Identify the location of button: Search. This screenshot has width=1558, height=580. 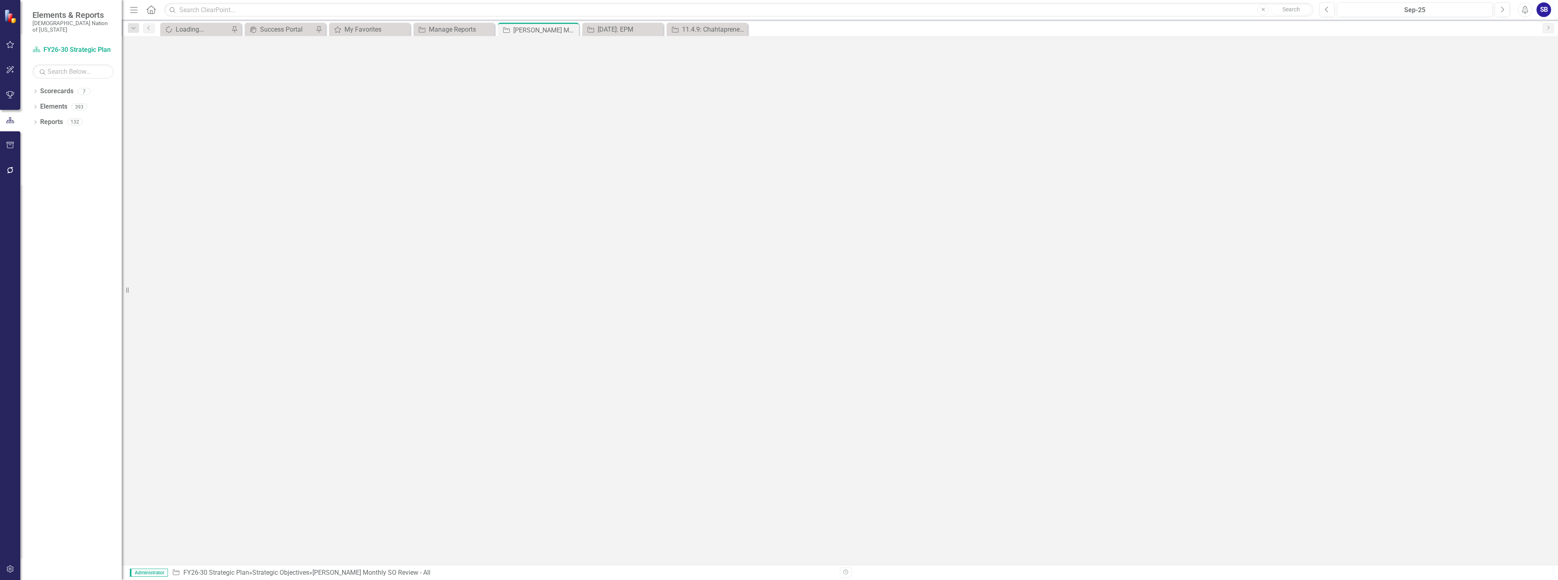
(1291, 10).